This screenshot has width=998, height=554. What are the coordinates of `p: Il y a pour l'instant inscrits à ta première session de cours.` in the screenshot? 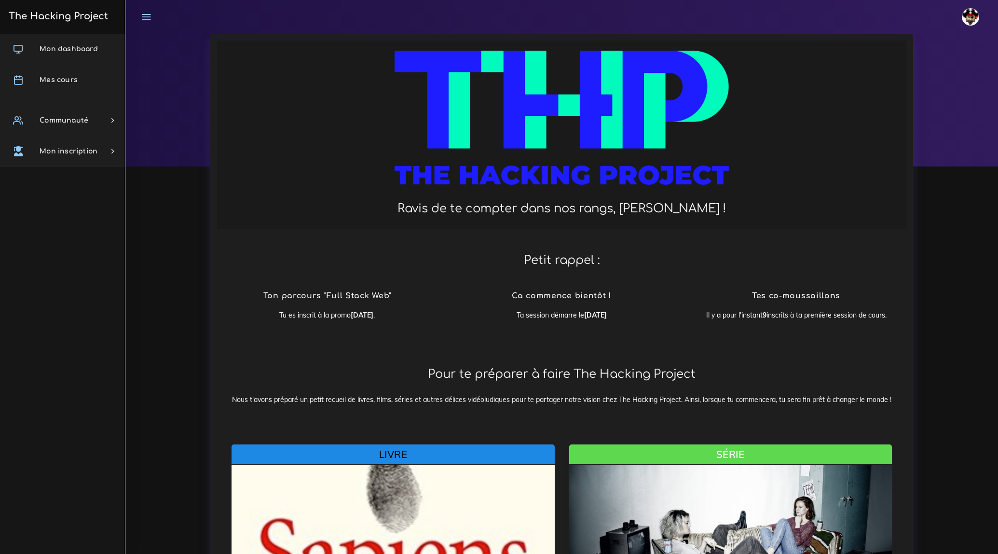 It's located at (797, 315).